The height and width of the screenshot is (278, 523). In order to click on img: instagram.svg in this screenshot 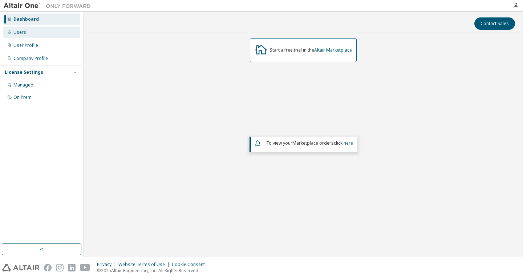, I will do `click(60, 267)`.